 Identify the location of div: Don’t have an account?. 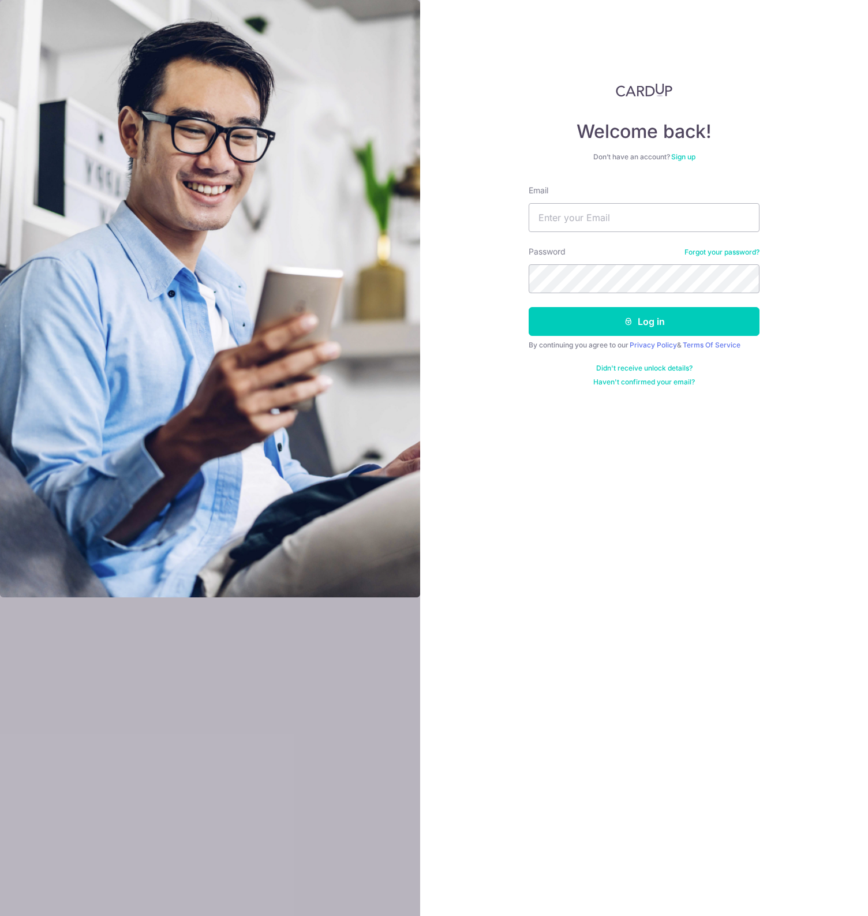
(644, 157).